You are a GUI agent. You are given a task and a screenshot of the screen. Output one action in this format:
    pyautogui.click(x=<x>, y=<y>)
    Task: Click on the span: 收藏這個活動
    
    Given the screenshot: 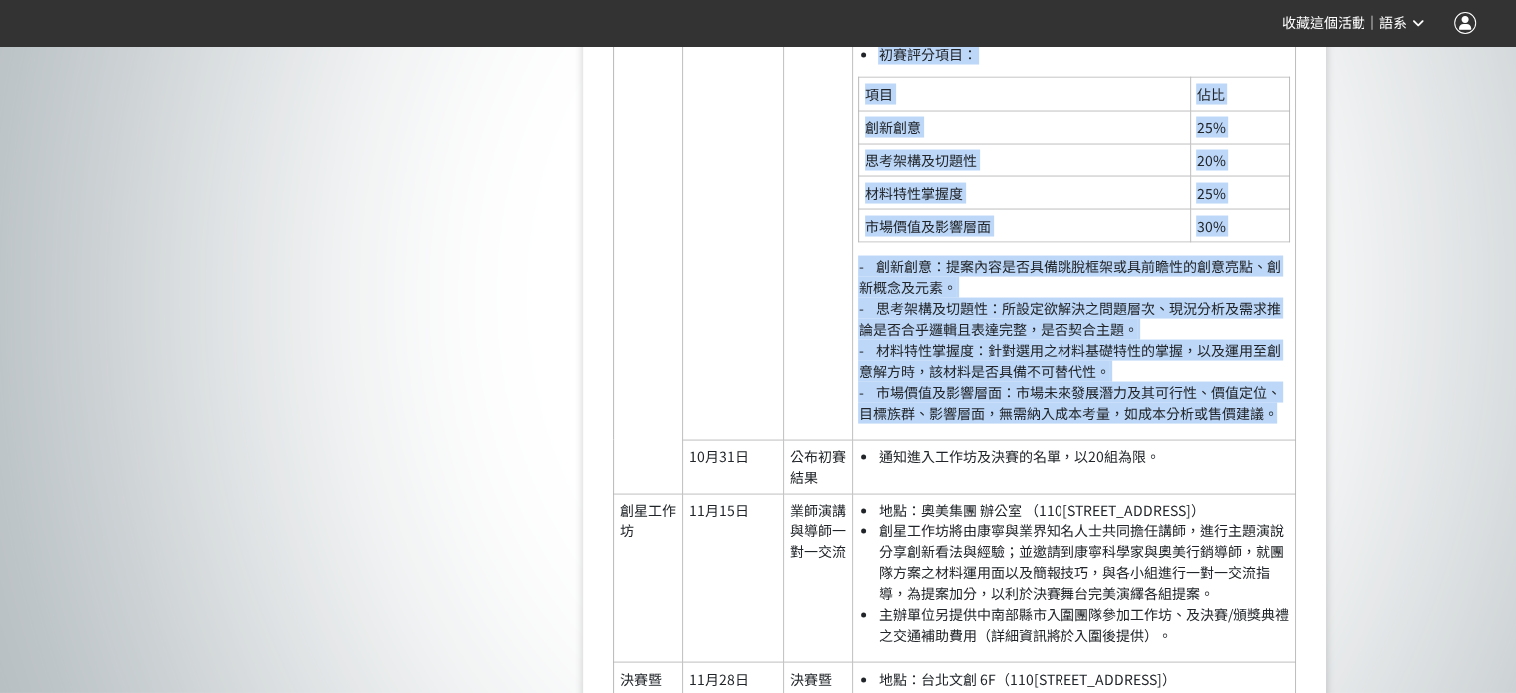 What is the action you would take?
    pyautogui.click(x=1324, y=23)
    